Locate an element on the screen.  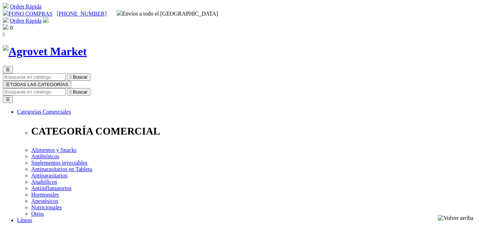
img: user.svg is located at coordinates (46, 20).